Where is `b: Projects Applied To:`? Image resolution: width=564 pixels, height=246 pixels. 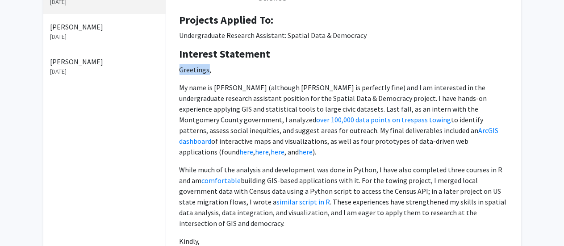
b: Projects Applied To: is located at coordinates (227, 20).